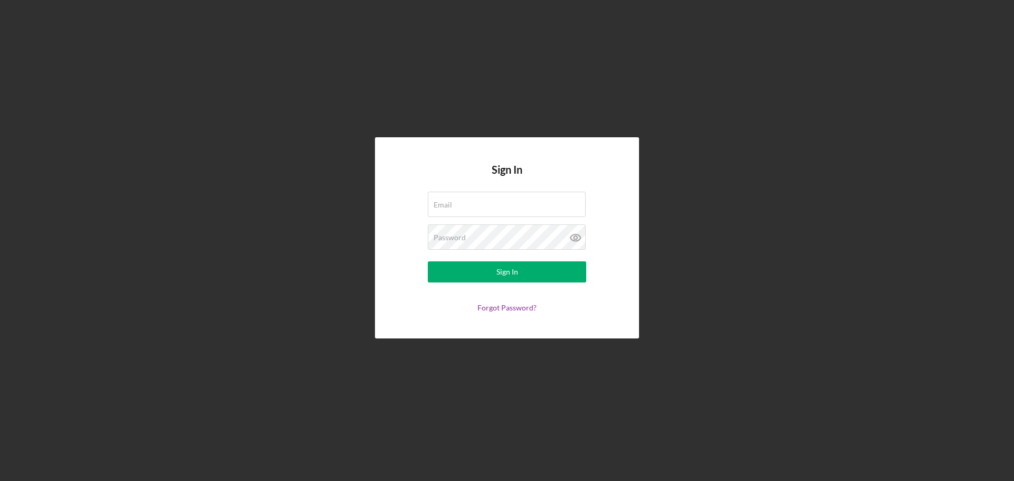 Image resolution: width=1014 pixels, height=481 pixels. Describe the element at coordinates (443, 205) in the screenshot. I see `label: Email` at that location.